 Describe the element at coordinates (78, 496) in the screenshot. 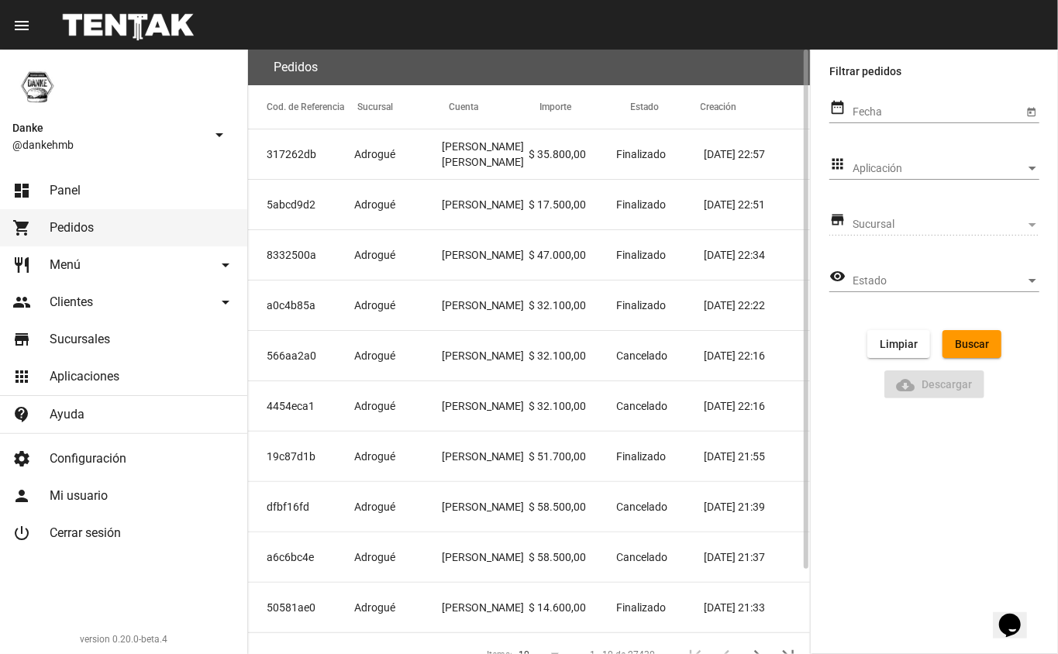

I see `span: Mi usuario` at that location.